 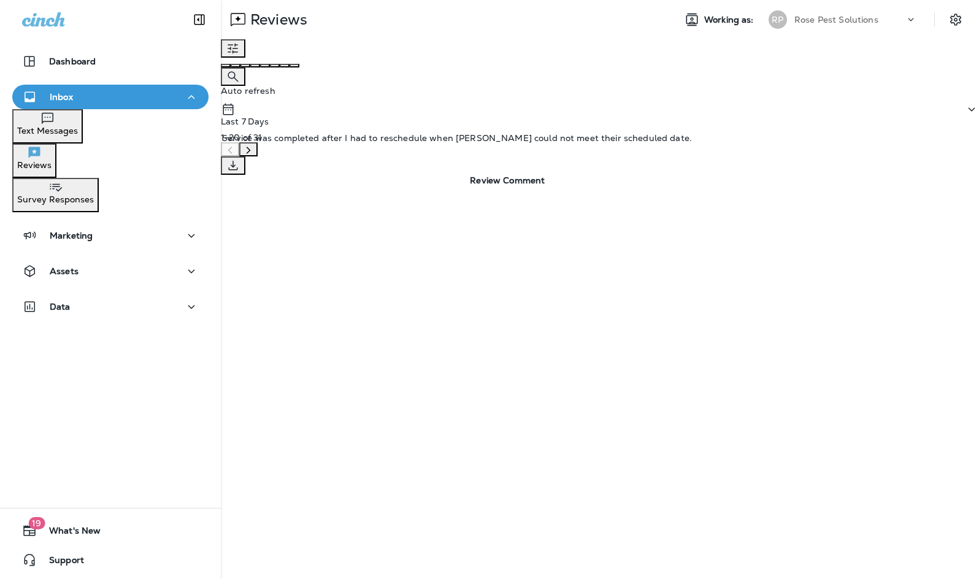 I want to click on span: Working as:, so click(x=730, y=20).